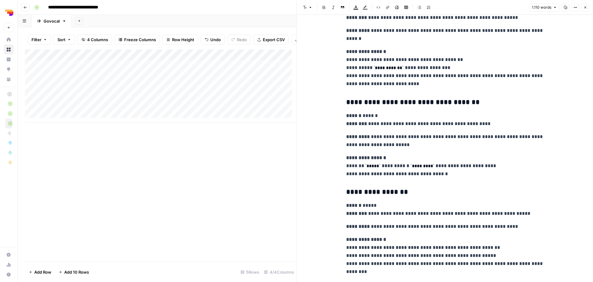 The height and width of the screenshot is (282, 593). Describe the element at coordinates (183, 40) in the screenshot. I see `span: Row Height` at that location.